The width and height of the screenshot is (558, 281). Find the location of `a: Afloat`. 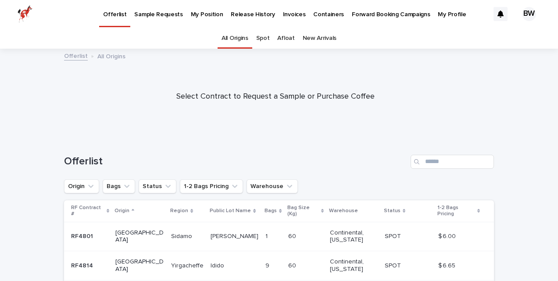

a: Afloat is located at coordinates (286, 38).